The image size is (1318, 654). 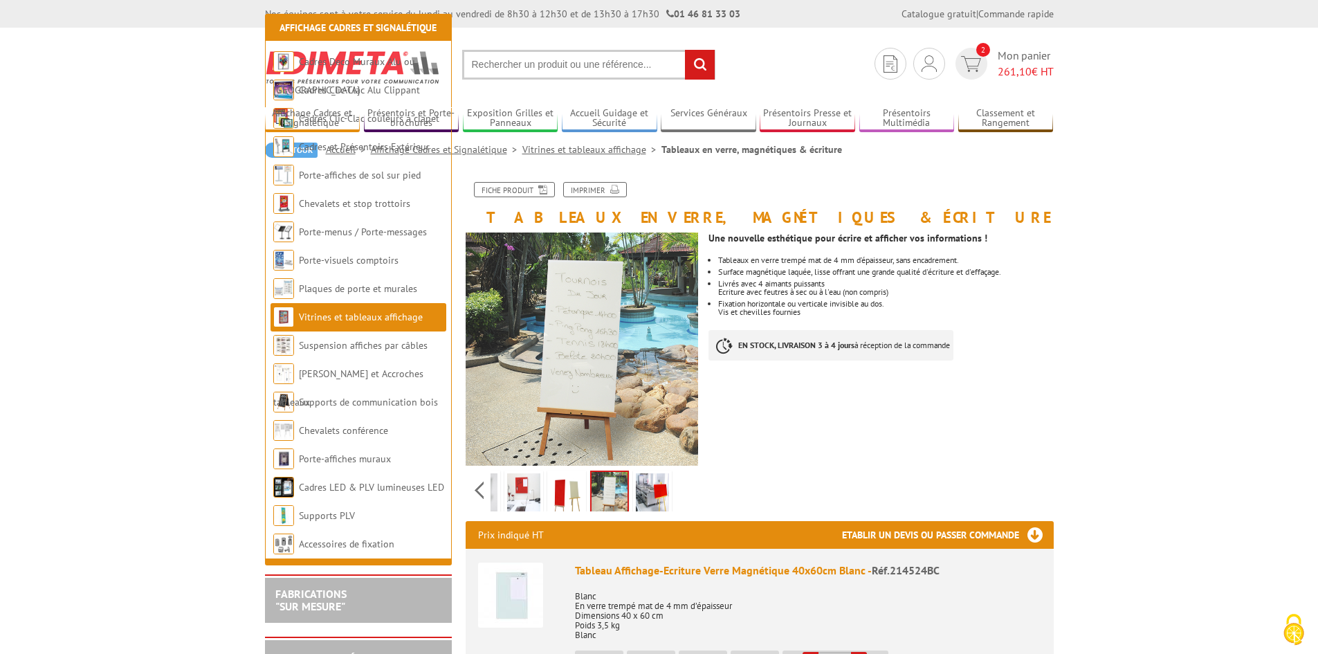 I want to click on img: Cadres Deco Muraux Alu ou Bois, so click(x=284, y=62).